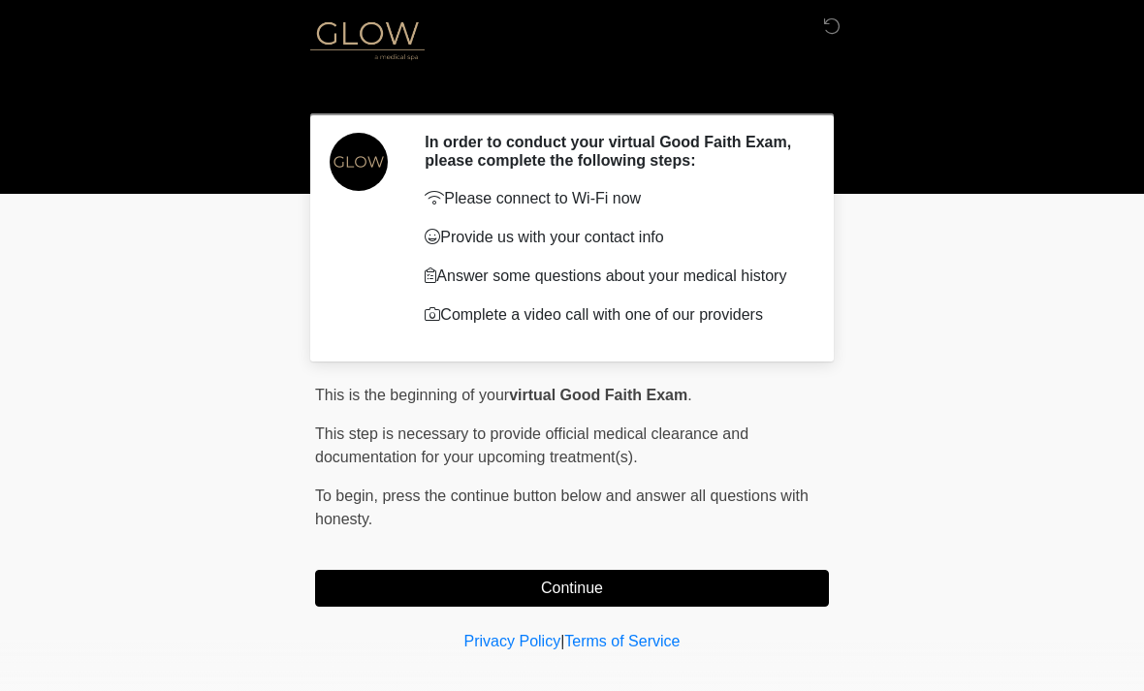 This screenshot has height=691, width=1144. Describe the element at coordinates (513, 641) in the screenshot. I see `a: Privacy Policy` at that location.